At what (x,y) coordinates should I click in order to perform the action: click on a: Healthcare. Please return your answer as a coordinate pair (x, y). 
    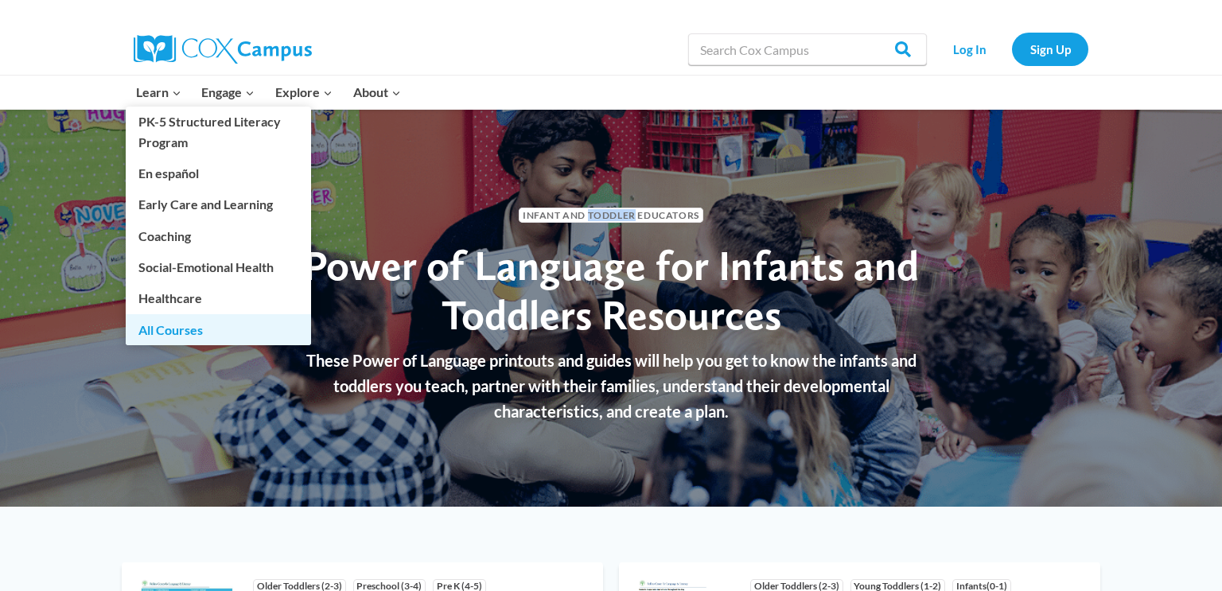
    Looking at the image, I should click on (218, 298).